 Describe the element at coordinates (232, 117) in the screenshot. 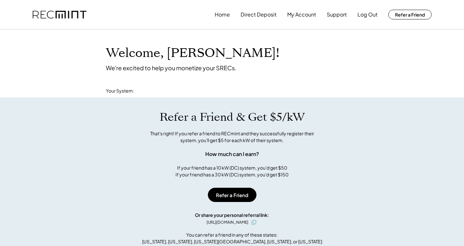

I see `h1: Refer a Friend & Get $5/kW` at that location.